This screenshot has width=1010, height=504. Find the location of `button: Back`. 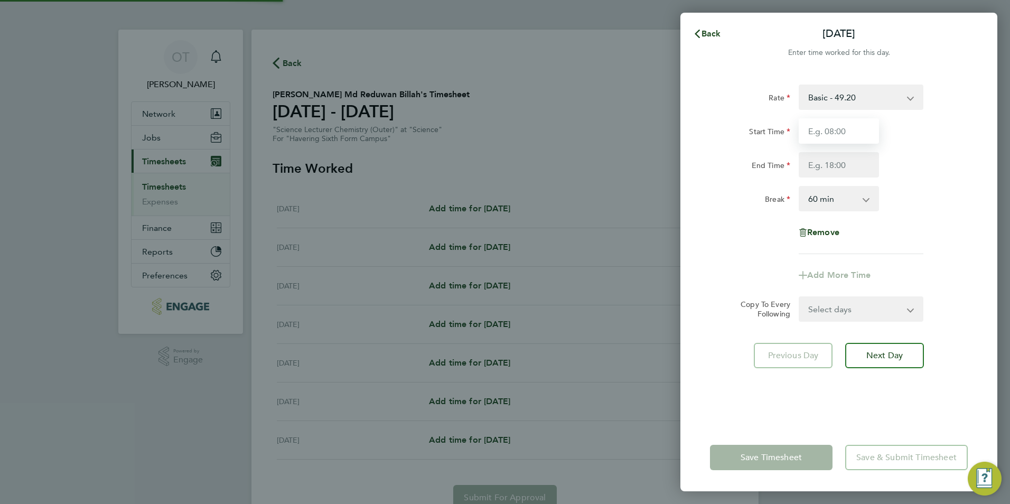

button: Back is located at coordinates (707, 34).